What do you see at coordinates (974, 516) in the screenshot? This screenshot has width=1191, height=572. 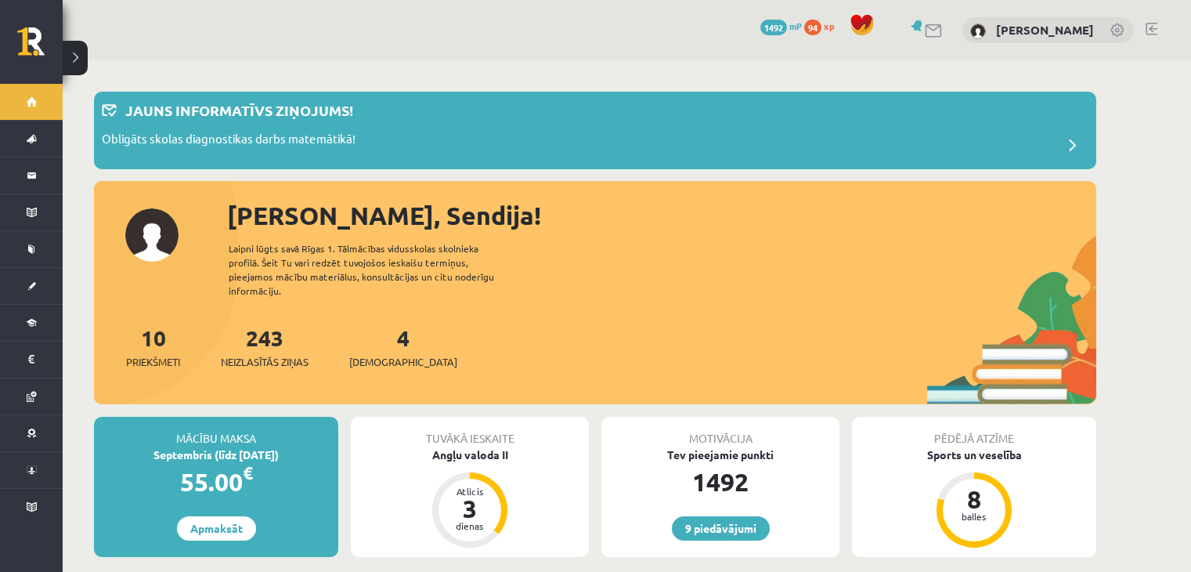 I see `div: balles` at bounding box center [974, 516].